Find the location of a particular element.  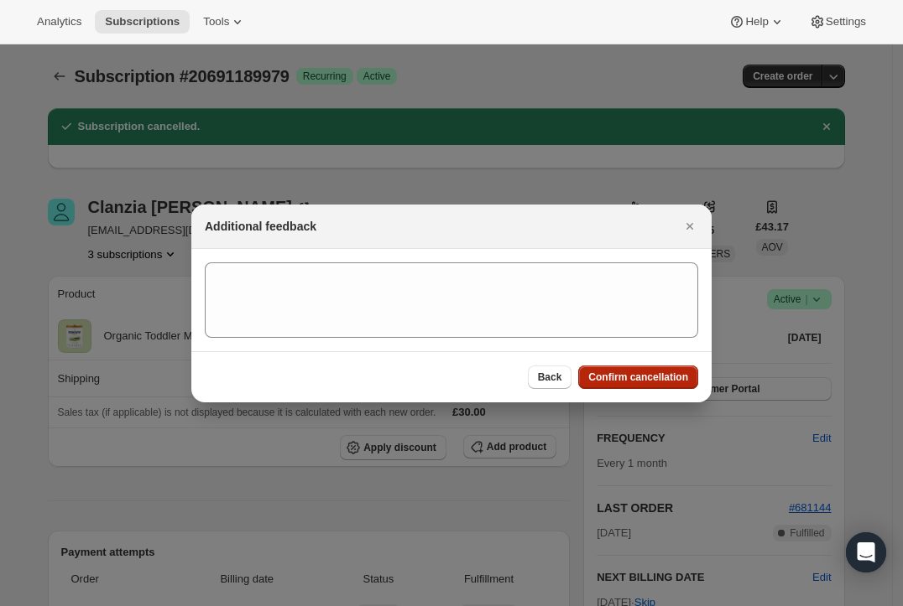

button: Confirm cancellation is located at coordinates (637, 377).